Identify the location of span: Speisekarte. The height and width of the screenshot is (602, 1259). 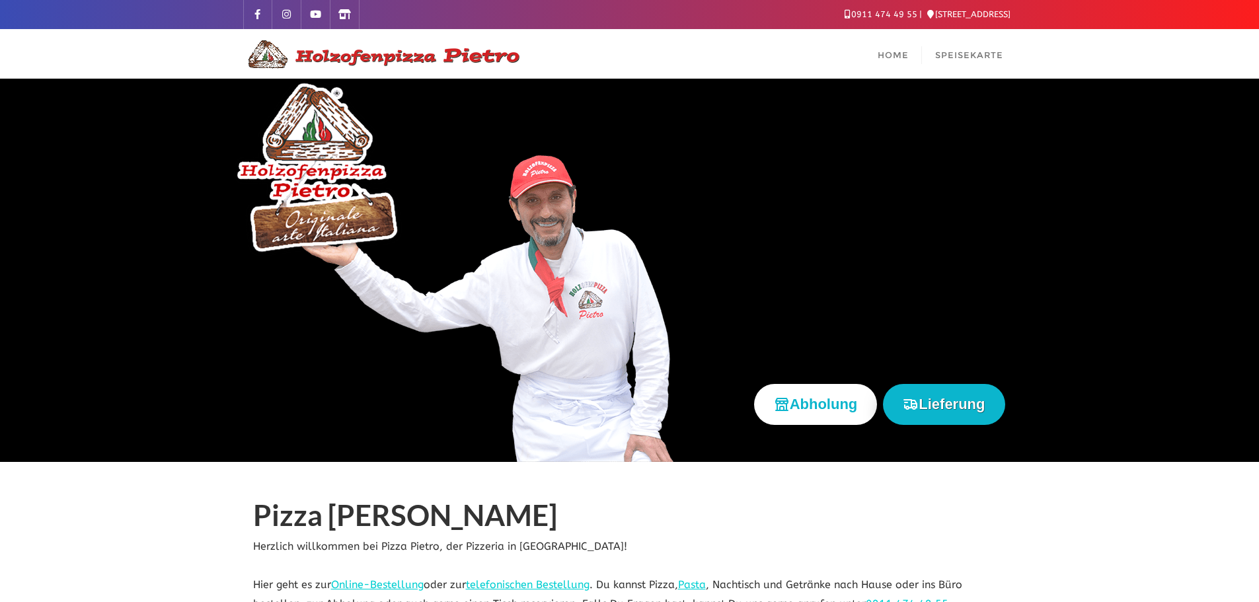
(969, 55).